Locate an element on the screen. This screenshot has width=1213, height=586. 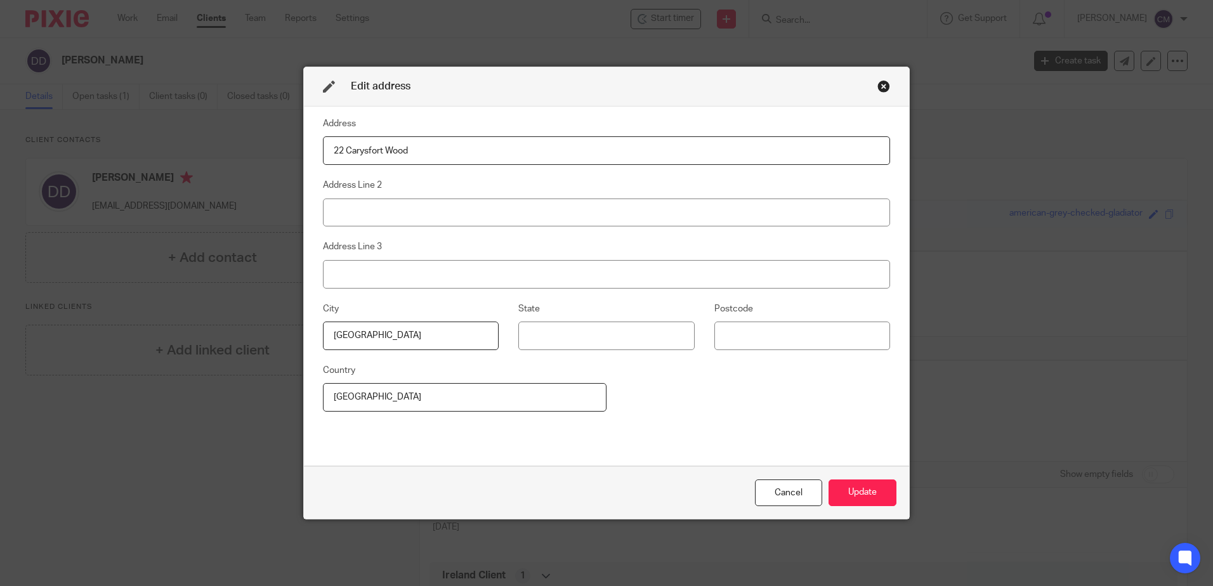
span: Edit address is located at coordinates (381, 86).